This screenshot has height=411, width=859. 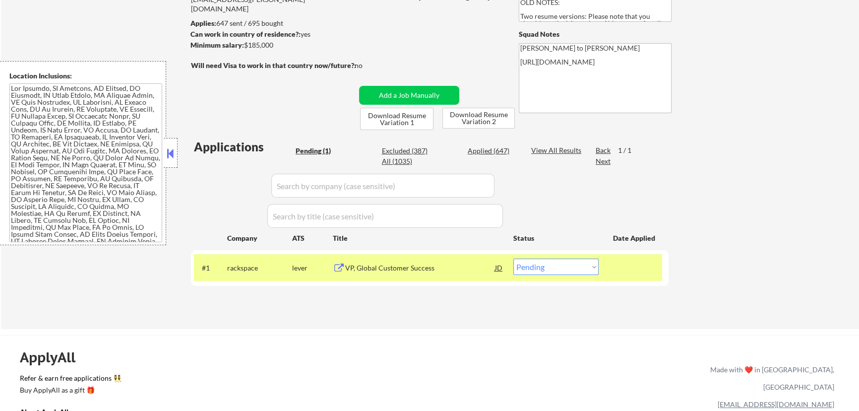 I want to click on input: Search by company (case sensitive), so click(x=383, y=185).